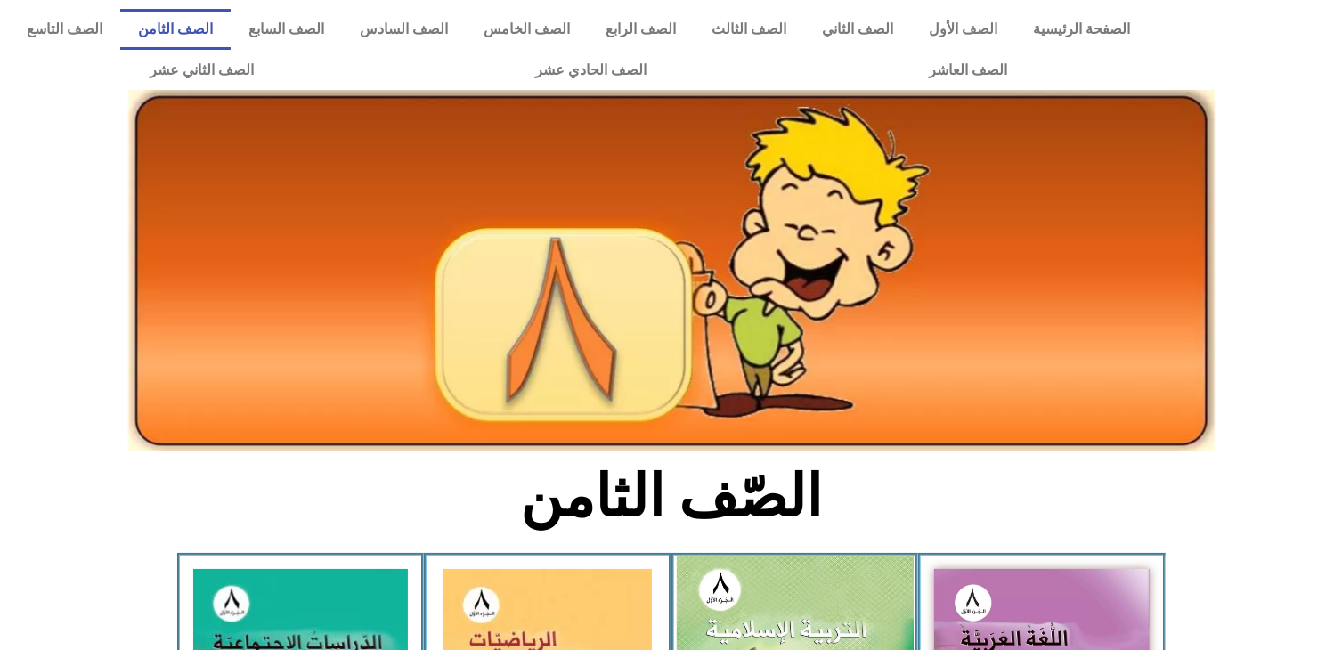 The height and width of the screenshot is (650, 1342). What do you see at coordinates (749, 29) in the screenshot?
I see `a: الصف الثالث` at bounding box center [749, 29].